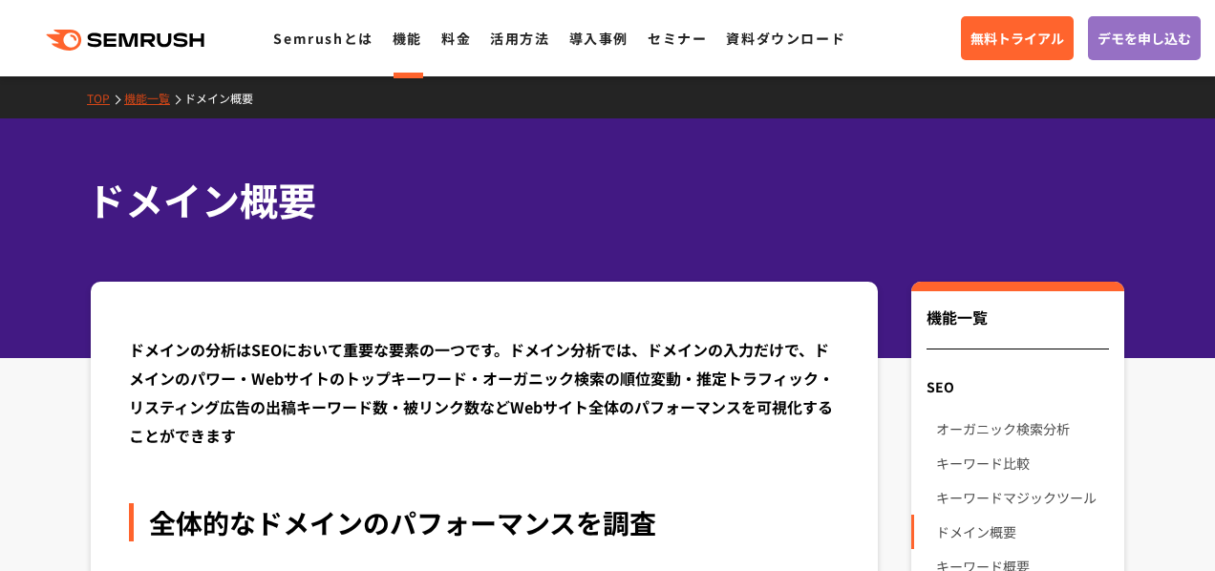 The width and height of the screenshot is (1215, 571). I want to click on div: 機能一覧, so click(1017, 328).